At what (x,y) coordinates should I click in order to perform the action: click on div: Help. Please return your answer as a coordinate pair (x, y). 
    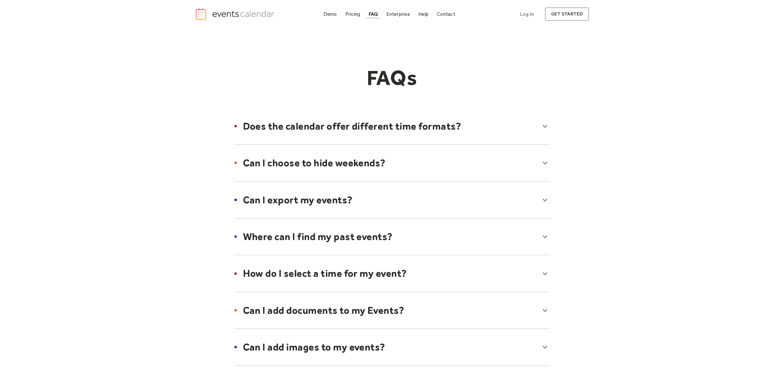
    Looking at the image, I should click on (424, 14).